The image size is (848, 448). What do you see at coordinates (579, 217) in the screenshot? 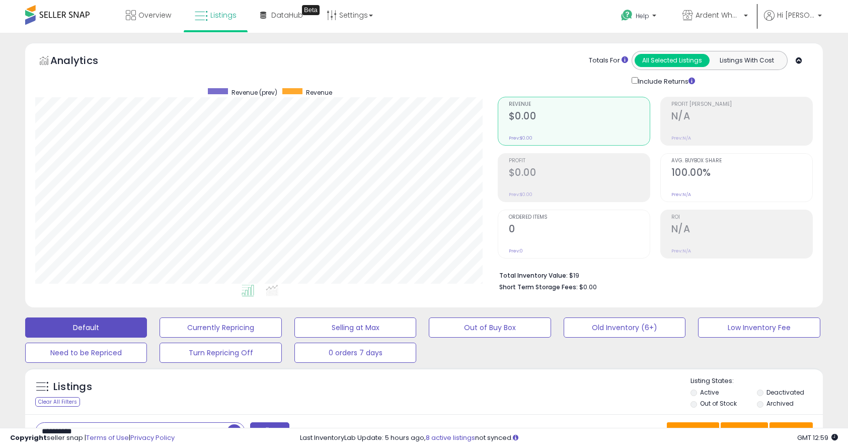
I see `span: Ordered Items` at bounding box center [579, 217].